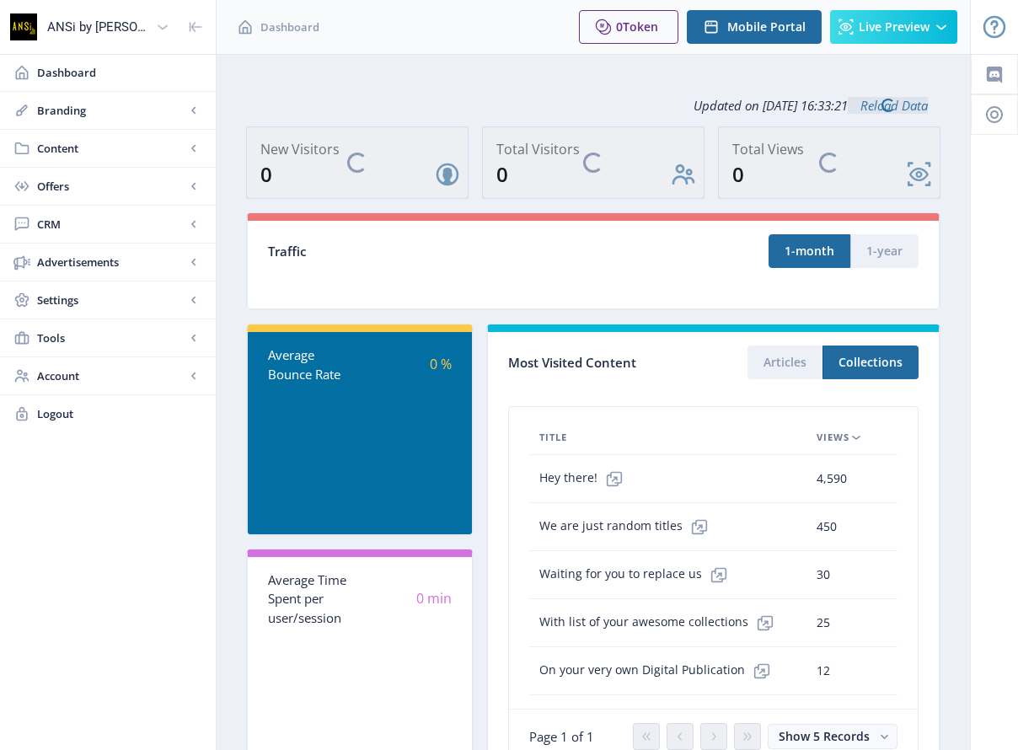 The width and height of the screenshot is (1018, 750). Describe the element at coordinates (809, 251) in the screenshot. I see `button: 1-month` at that location.